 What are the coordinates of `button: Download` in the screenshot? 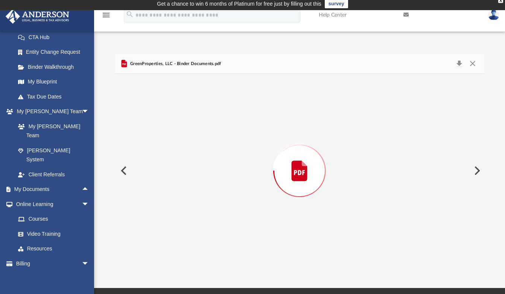 It's located at (460, 64).